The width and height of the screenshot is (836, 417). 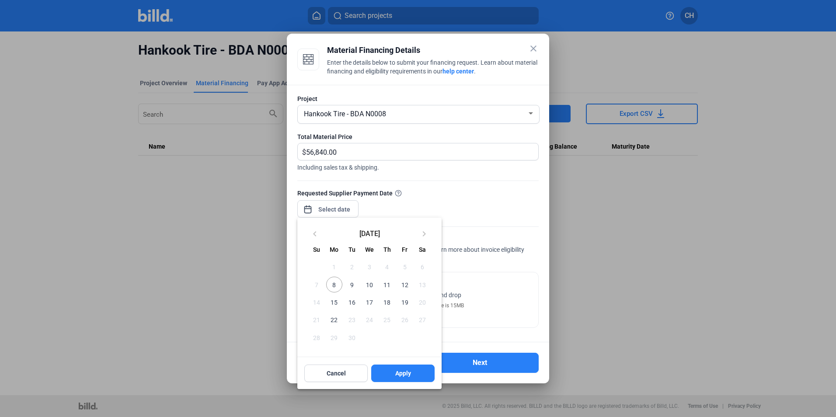 I want to click on button: September 16, 2025, so click(x=352, y=302).